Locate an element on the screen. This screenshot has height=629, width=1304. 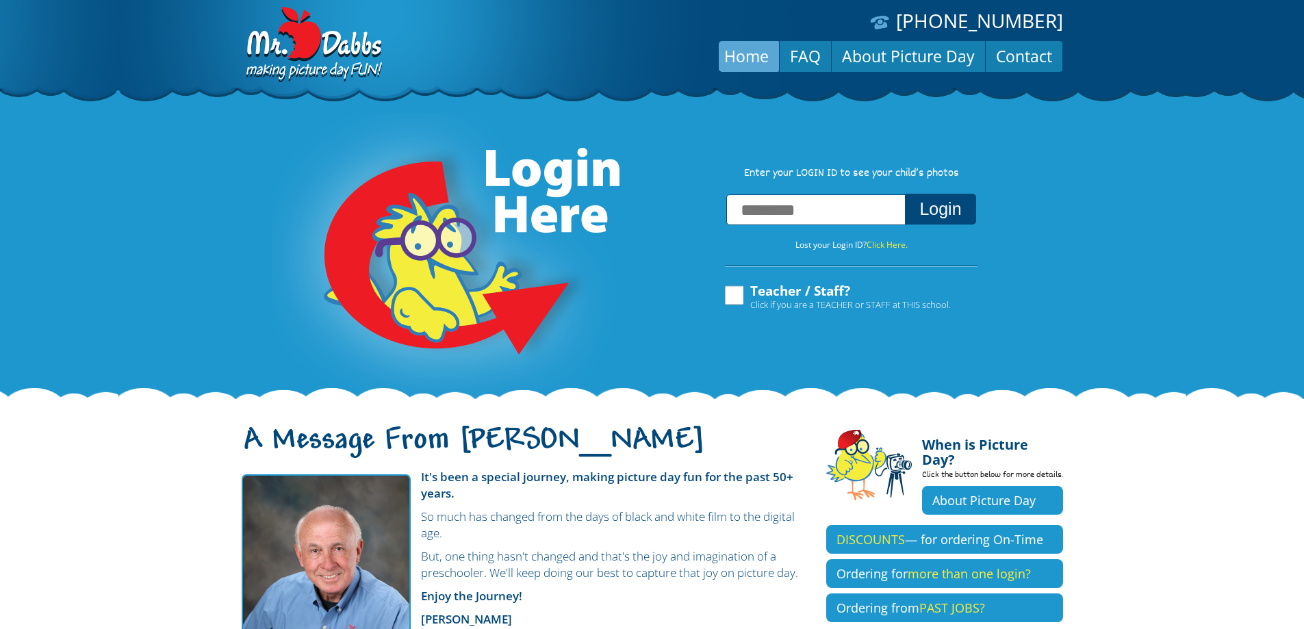
h4: When is Picture Day? is located at coordinates (992, 448).